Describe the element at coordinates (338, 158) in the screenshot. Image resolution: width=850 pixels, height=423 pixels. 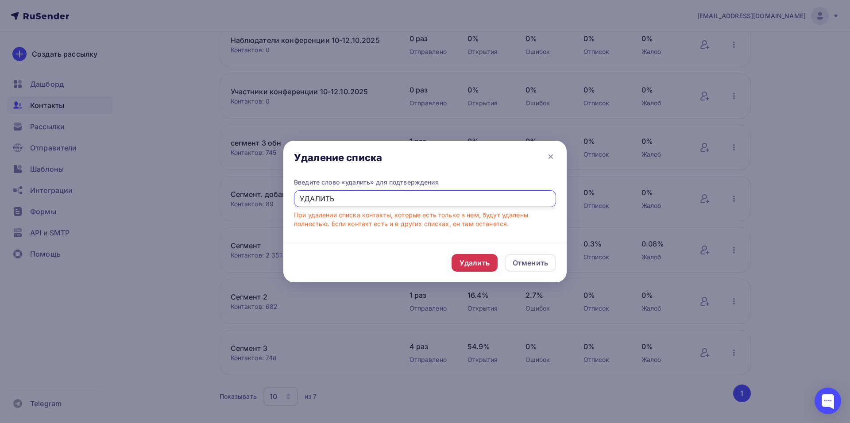
I see `div: Удаление списка` at that location.